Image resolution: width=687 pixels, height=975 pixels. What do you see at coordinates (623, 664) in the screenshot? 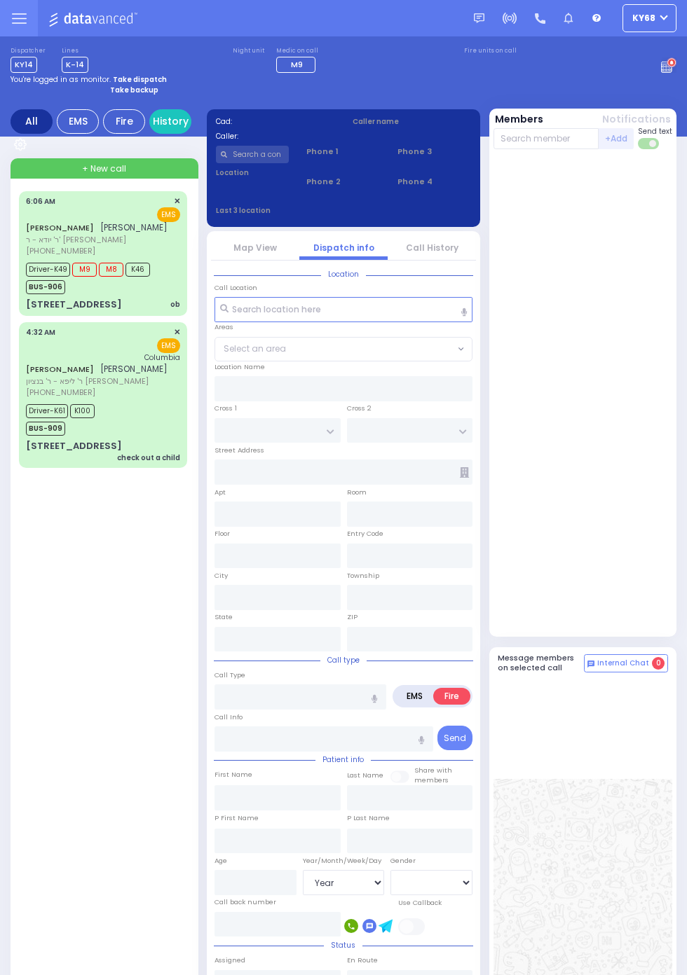
I see `span: Internal Chat` at bounding box center [623, 664].